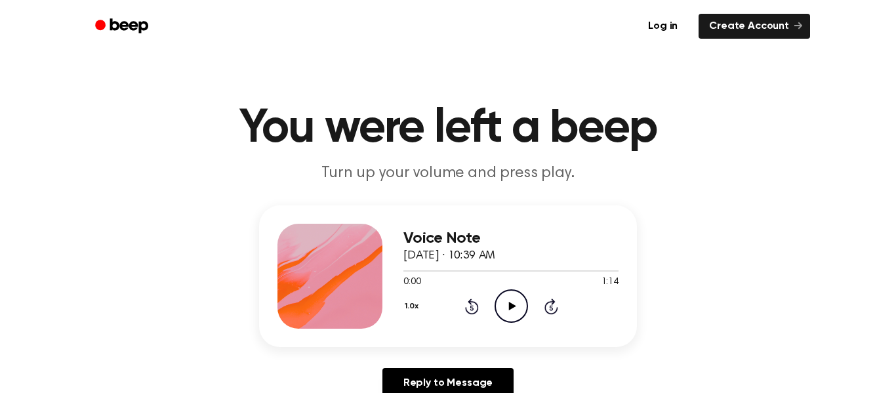 The width and height of the screenshot is (896, 393). What do you see at coordinates (511, 238) in the screenshot?
I see `h3: Voice Note` at bounding box center [511, 238].